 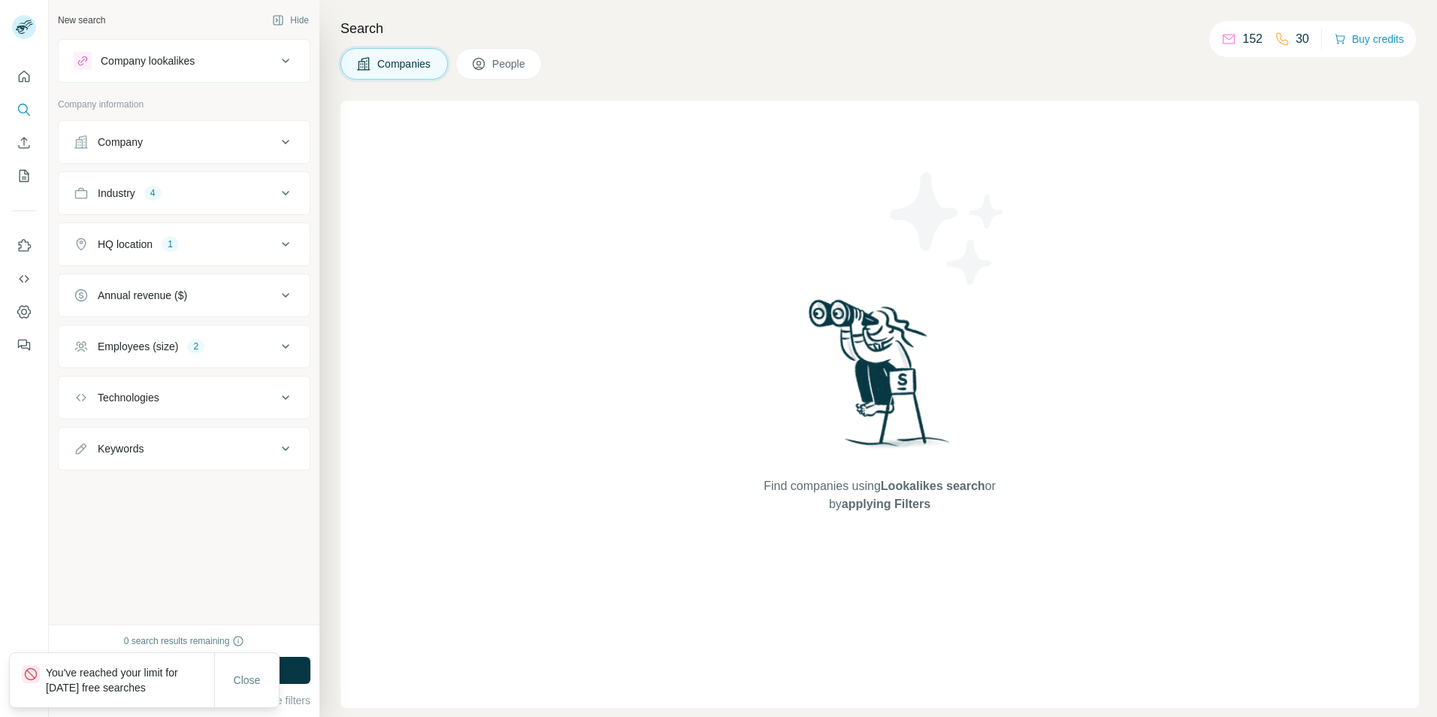 I want to click on button: HQ location1, so click(x=184, y=244).